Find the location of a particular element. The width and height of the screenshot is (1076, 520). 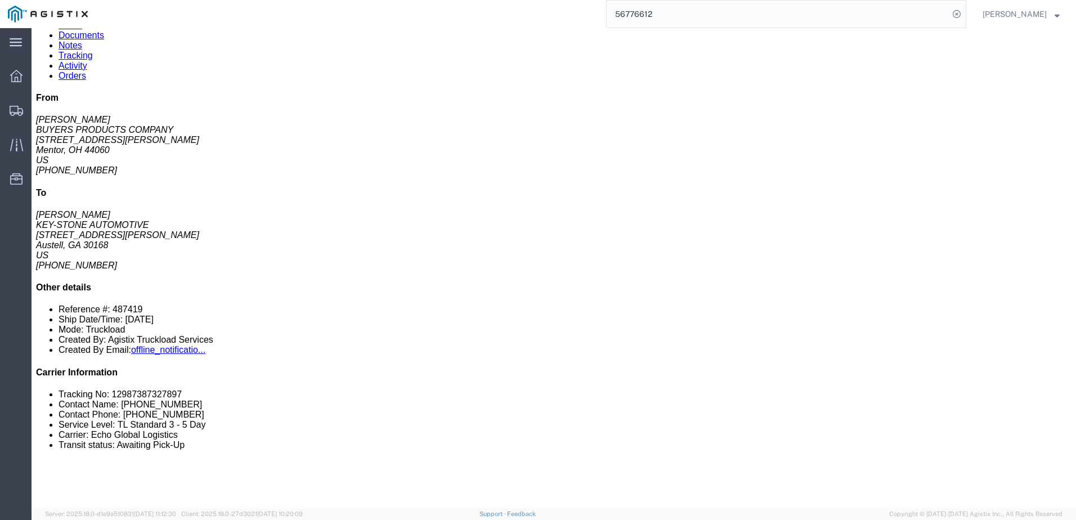

input: Search for shipment number, reference number is located at coordinates (778, 14).